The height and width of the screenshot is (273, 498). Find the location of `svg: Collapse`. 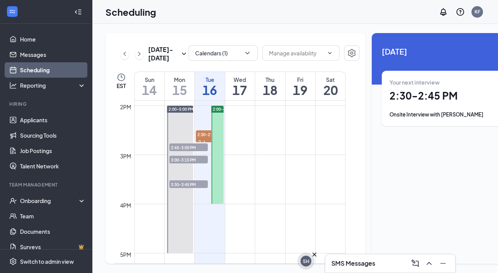

svg: Collapse is located at coordinates (78, 12).